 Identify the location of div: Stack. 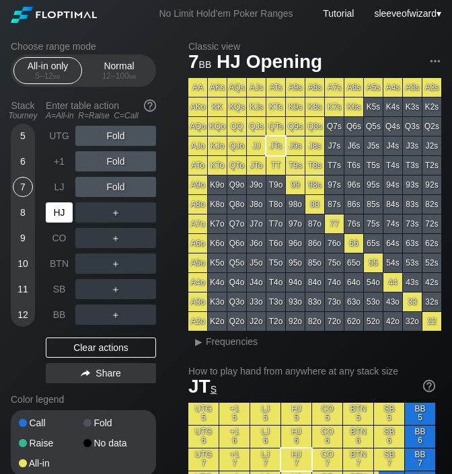
(23, 110).